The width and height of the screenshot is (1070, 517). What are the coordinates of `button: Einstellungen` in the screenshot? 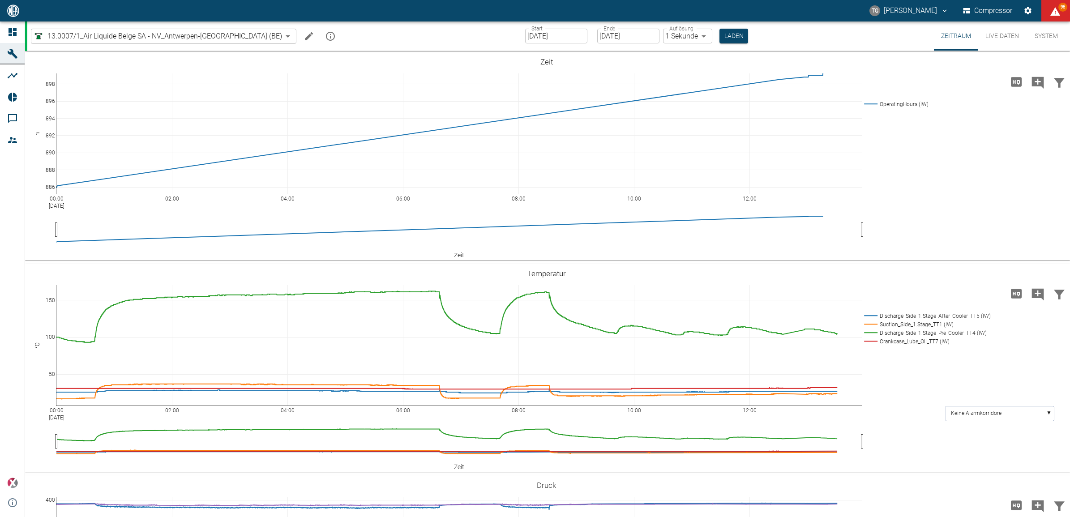 It's located at (1028, 11).